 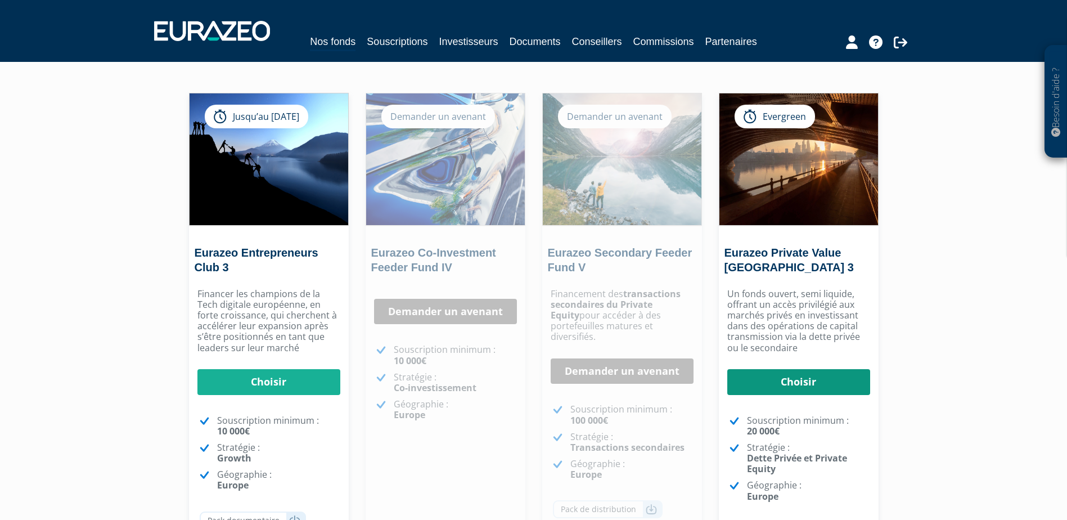 What do you see at coordinates (446, 159) in the screenshot?
I see `img: Eurazeo Co-Investment Feeder Fund IV` at bounding box center [446, 159].